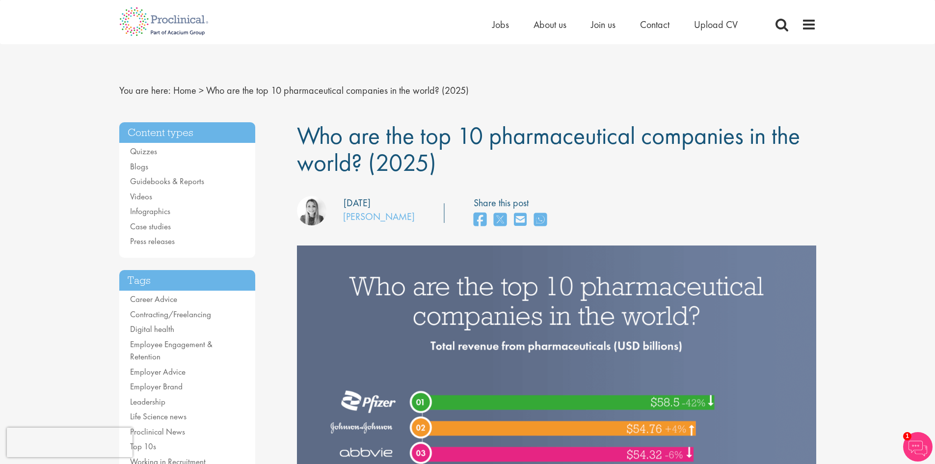 The height and width of the screenshot is (464, 935). Describe the element at coordinates (603, 25) in the screenshot. I see `span: Join us` at that location.